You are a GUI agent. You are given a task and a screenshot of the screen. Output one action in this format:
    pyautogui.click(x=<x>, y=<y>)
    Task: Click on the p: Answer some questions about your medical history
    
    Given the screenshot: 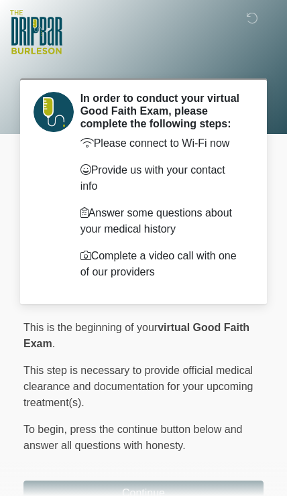 What is the action you would take?
    pyautogui.click(x=162, y=221)
    